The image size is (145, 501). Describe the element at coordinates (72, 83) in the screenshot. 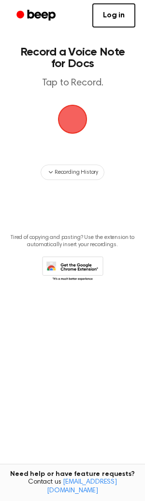

I see `p: Tap to Record.` at that location.